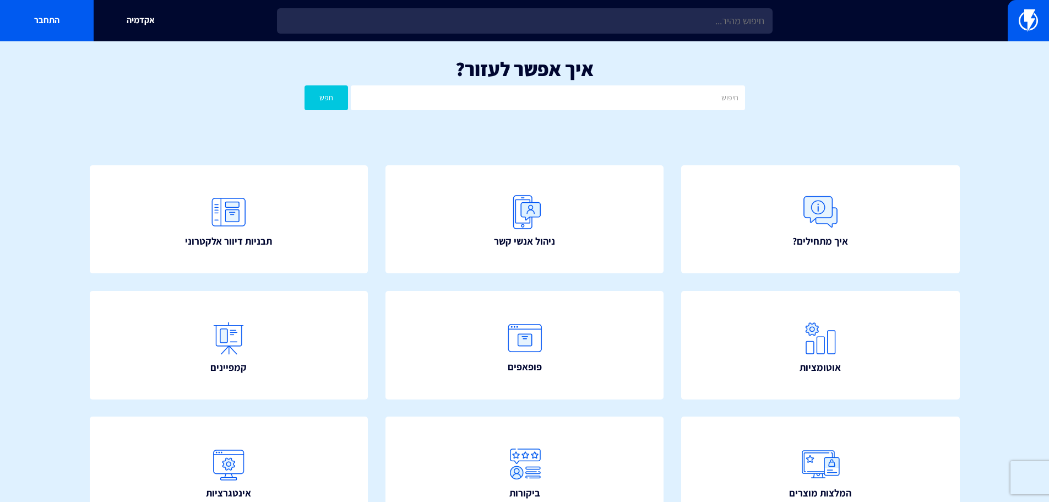 This screenshot has width=1049, height=502. What do you see at coordinates (229, 345) in the screenshot?
I see `a: קמפיינים` at bounding box center [229, 345].